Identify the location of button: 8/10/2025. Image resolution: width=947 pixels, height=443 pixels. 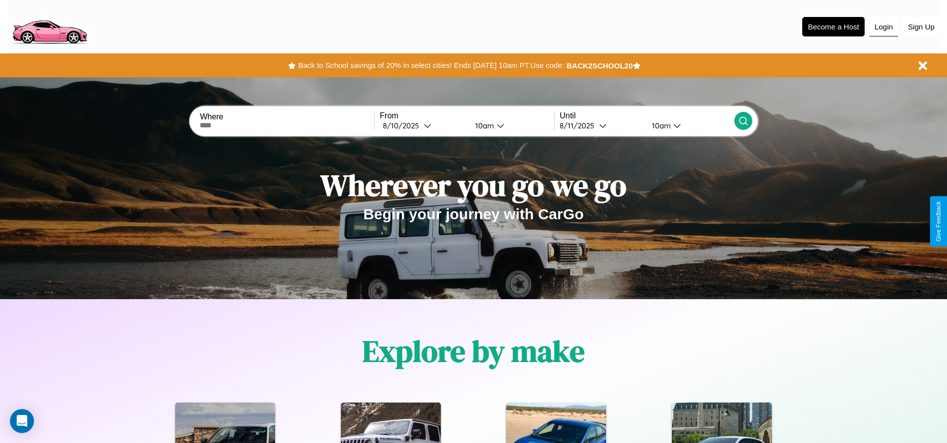
(424, 125).